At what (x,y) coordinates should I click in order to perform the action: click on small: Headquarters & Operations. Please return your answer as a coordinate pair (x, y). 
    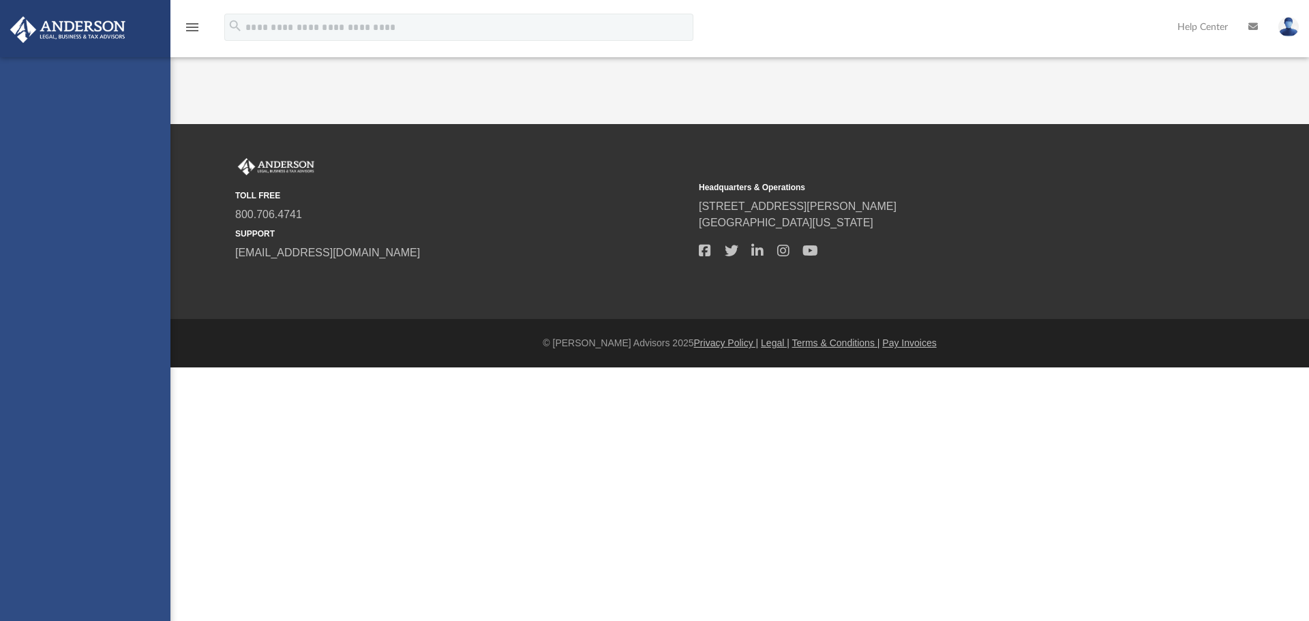
    Looking at the image, I should click on (926, 187).